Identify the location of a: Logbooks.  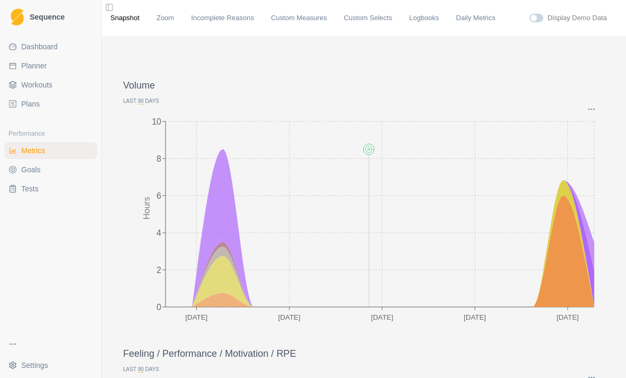
(424, 18).